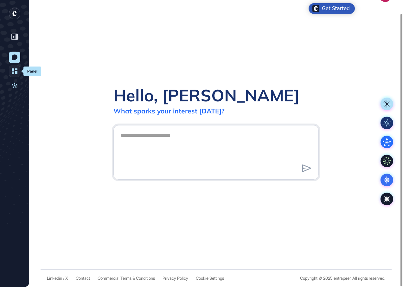 The height and width of the screenshot is (287, 403). I want to click on div: Copyright © 2025 entrapeer, All rights reserved., so click(343, 278).